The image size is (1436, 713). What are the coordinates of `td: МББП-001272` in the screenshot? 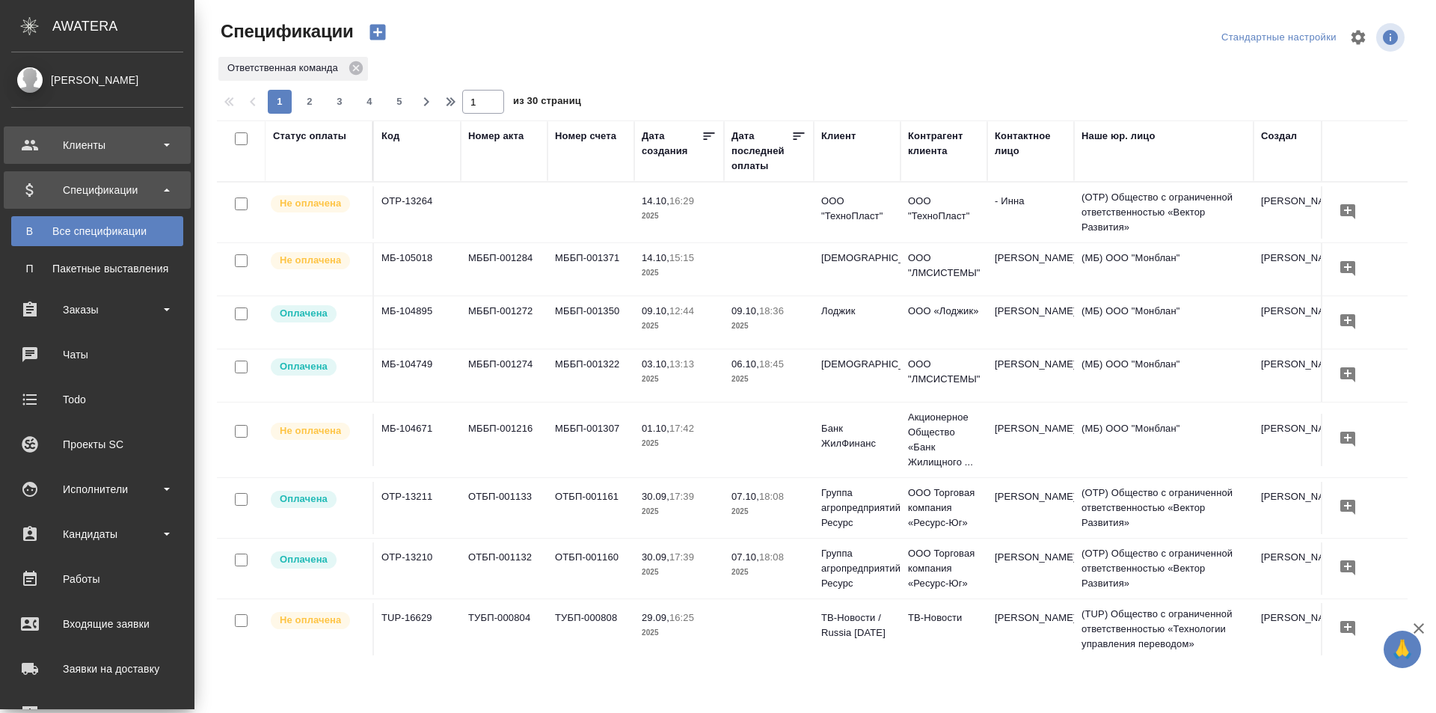 It's located at (504, 322).